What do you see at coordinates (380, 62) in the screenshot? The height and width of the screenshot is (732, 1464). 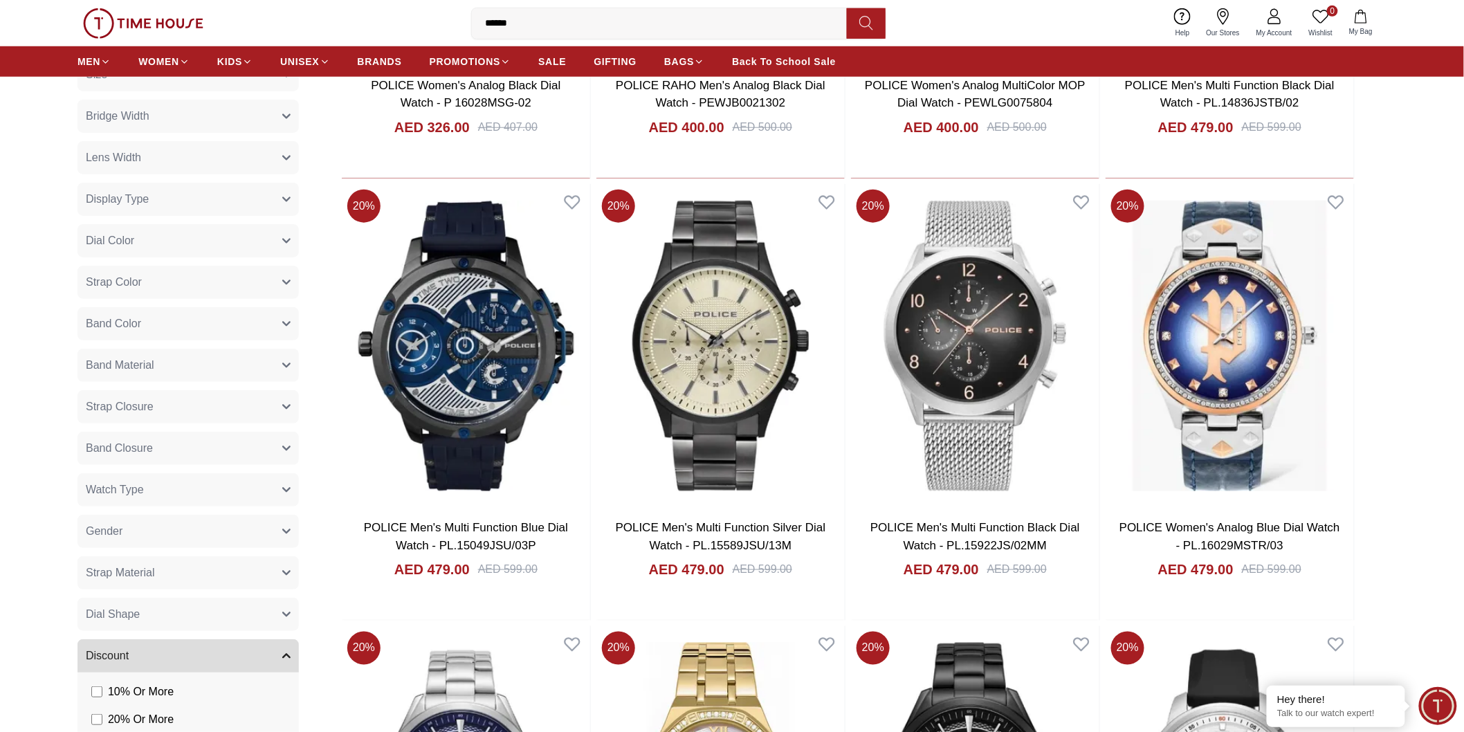 I see `a: BRANDS` at bounding box center [380, 62].